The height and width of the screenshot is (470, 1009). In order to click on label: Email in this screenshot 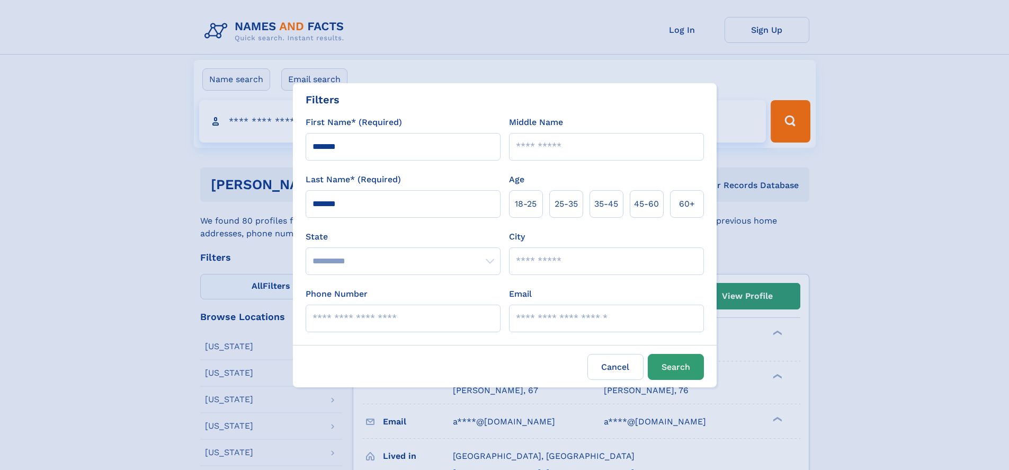, I will do `click(520, 294)`.